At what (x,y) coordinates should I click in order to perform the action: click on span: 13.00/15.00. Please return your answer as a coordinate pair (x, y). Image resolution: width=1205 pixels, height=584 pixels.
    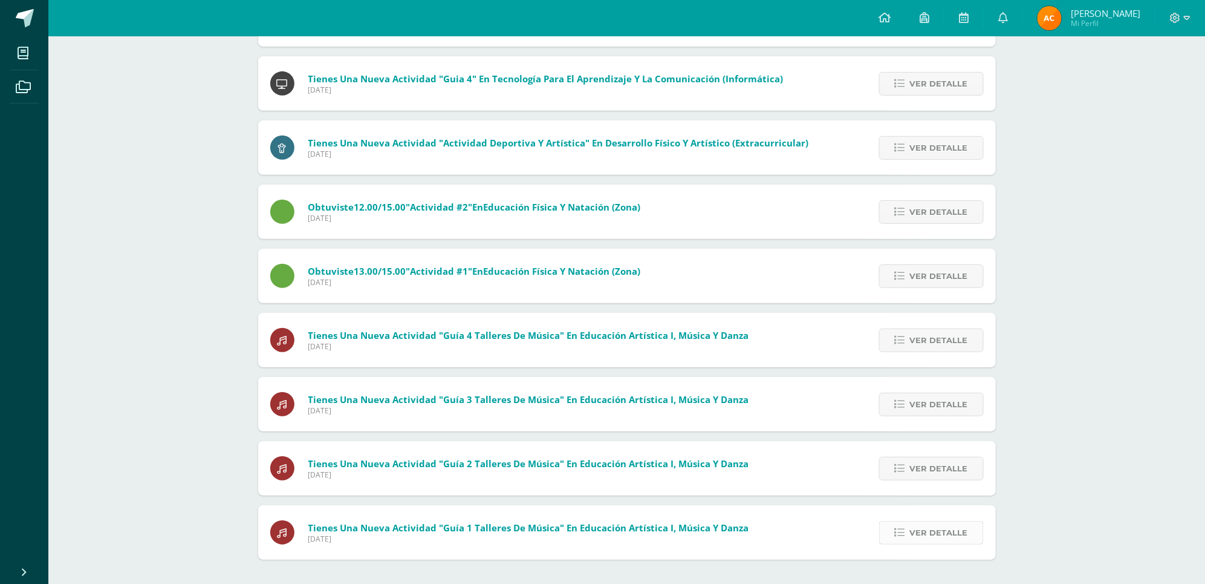
    Looking at the image, I should click on (380, 271).